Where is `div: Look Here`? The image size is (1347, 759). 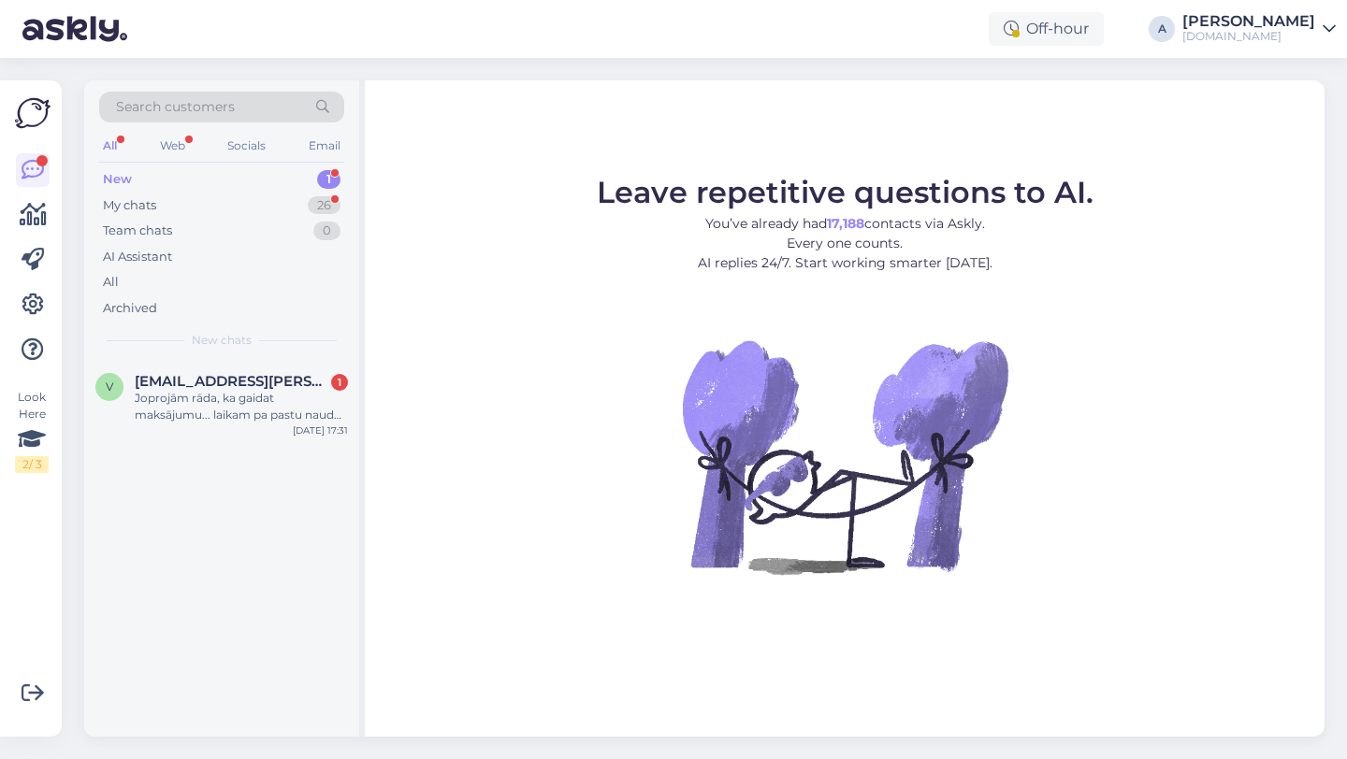
div: Look Here is located at coordinates (32, 431).